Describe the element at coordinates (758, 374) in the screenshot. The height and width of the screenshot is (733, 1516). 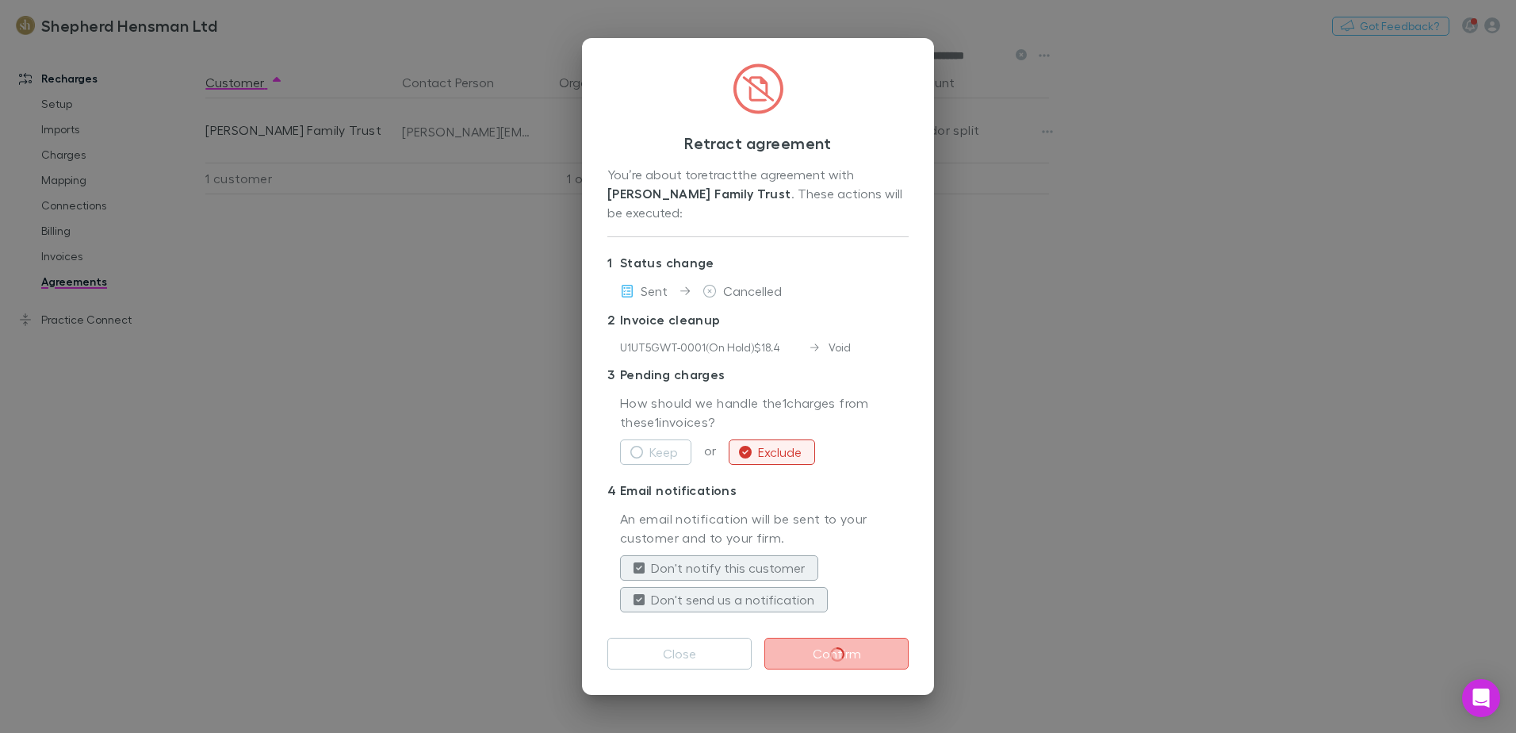
I see `p: Pending charges` at that location.